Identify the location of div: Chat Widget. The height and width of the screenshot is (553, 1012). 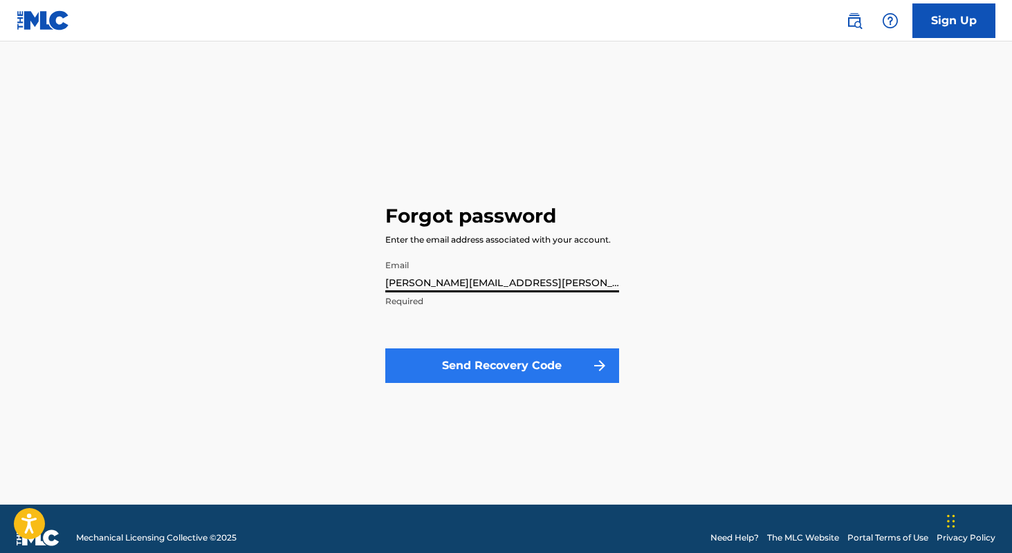
(977, 520).